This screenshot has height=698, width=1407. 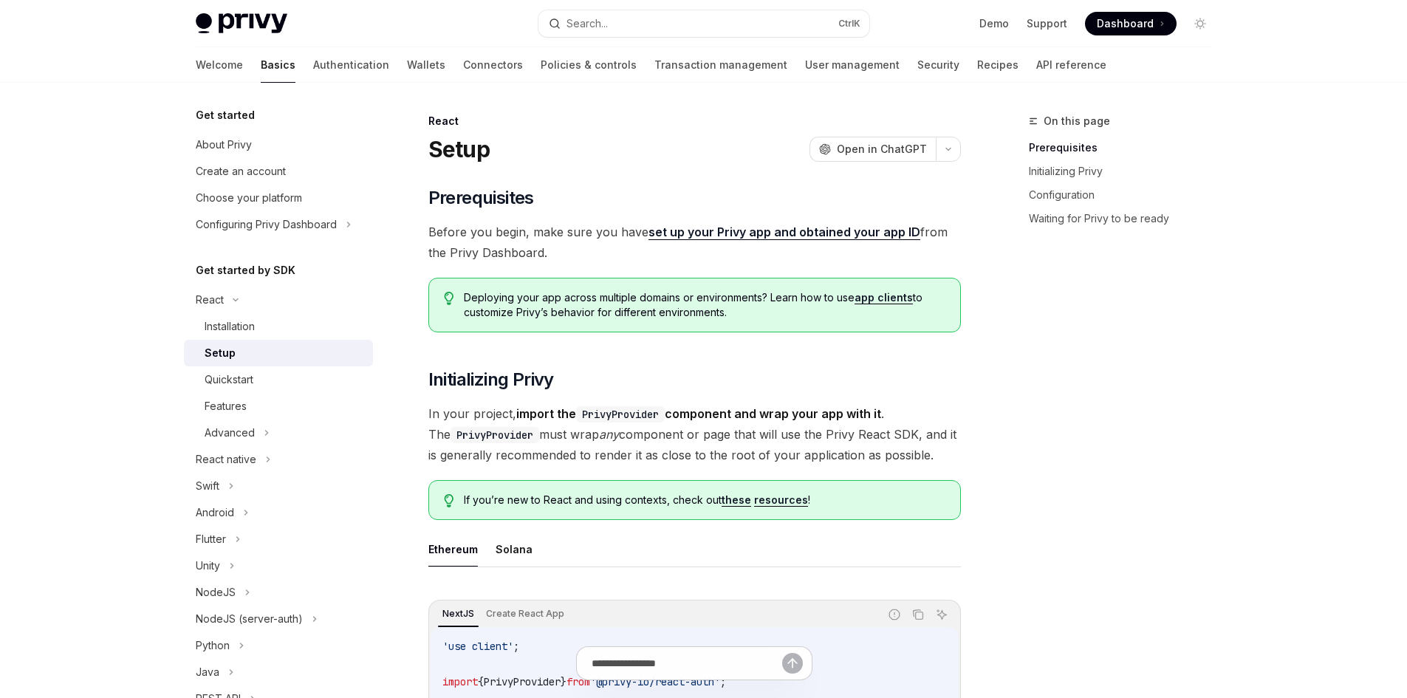 I want to click on span: On this page, so click(x=1077, y=121).